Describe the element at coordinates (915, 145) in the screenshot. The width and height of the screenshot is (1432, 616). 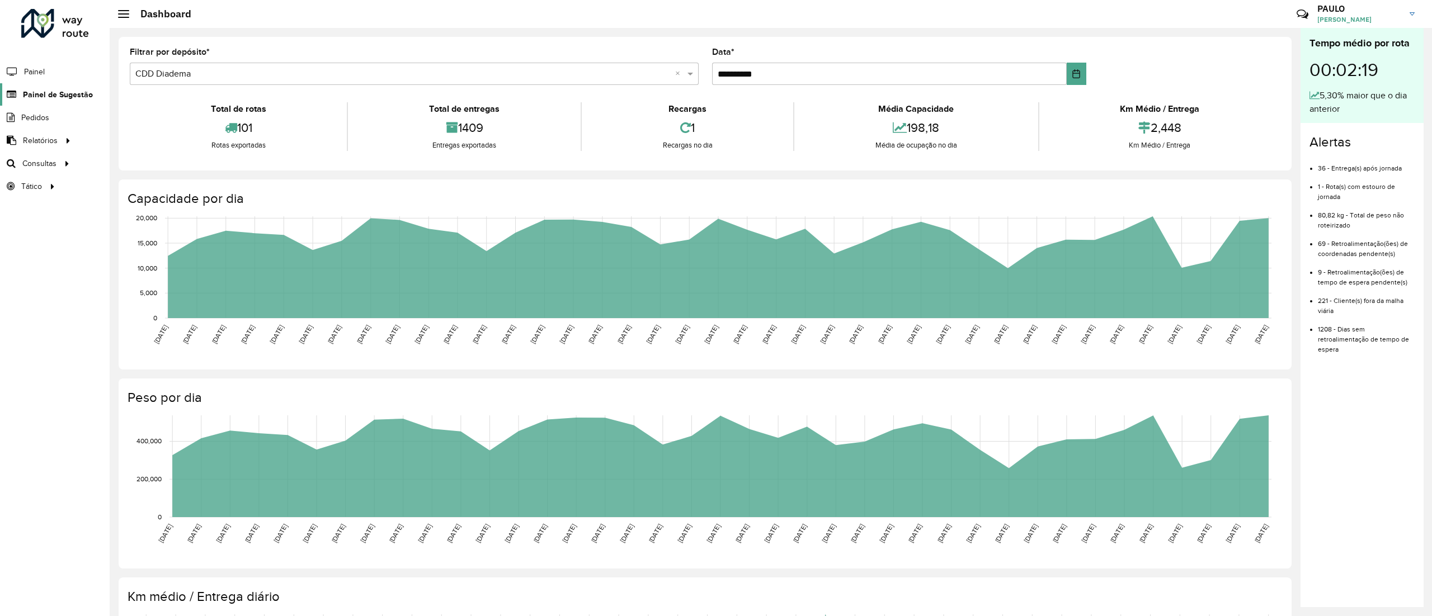
I see `div: Média de ocupação no dia` at that location.